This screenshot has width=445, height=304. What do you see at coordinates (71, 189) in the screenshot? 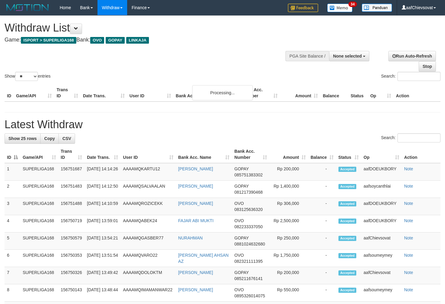
I see `td: 156751483` at bounding box center [71, 189].